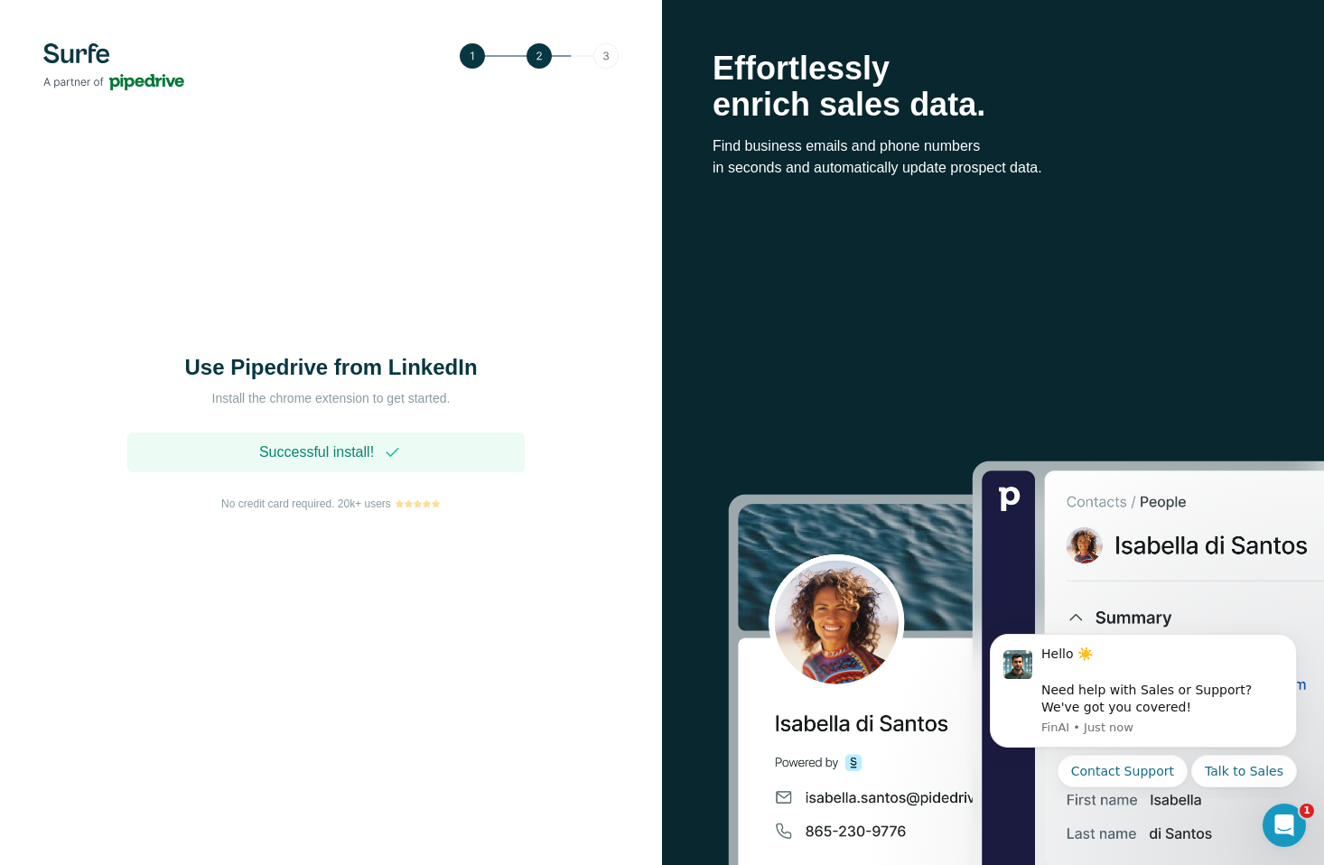  Describe the element at coordinates (332, 398) in the screenshot. I see `p: Install the chrome extension to get started.` at that location.